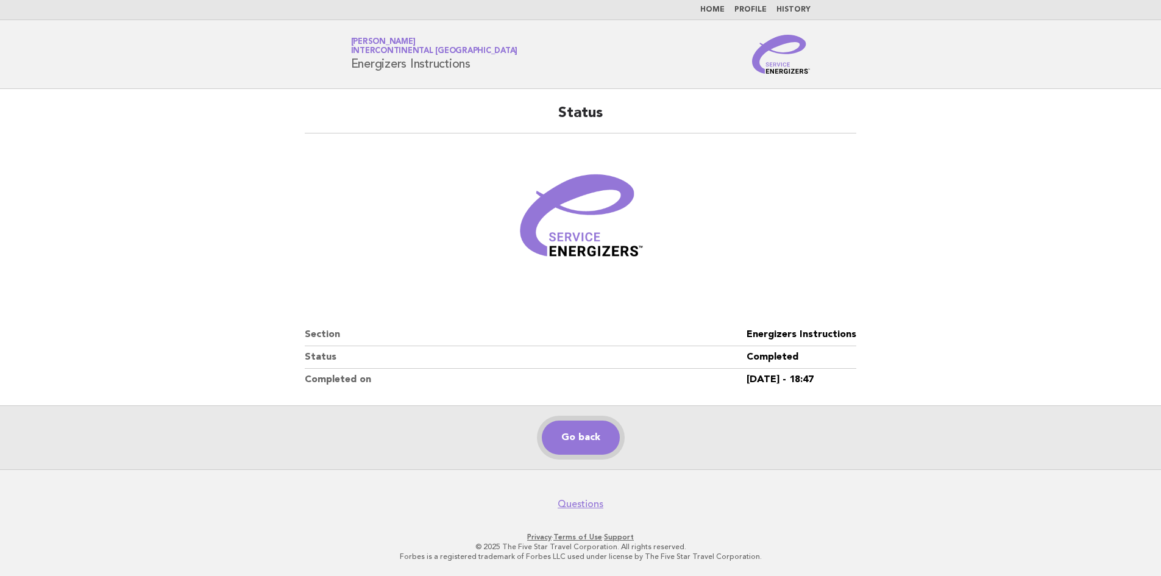 Image resolution: width=1161 pixels, height=576 pixels. What do you see at coordinates (539, 537) in the screenshot?
I see `a: Privacy` at bounding box center [539, 537].